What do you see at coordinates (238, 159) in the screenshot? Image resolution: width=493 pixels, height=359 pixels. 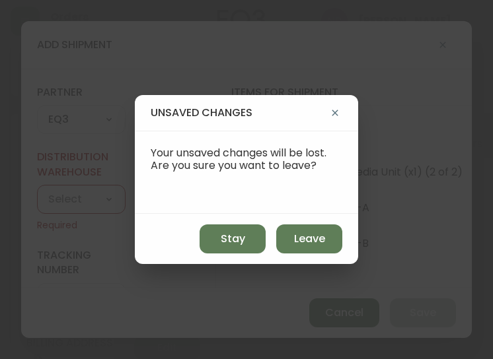 I see `span: Your unsaved changes will be lost. Are you sure you want to leave?` at bounding box center [238, 159].